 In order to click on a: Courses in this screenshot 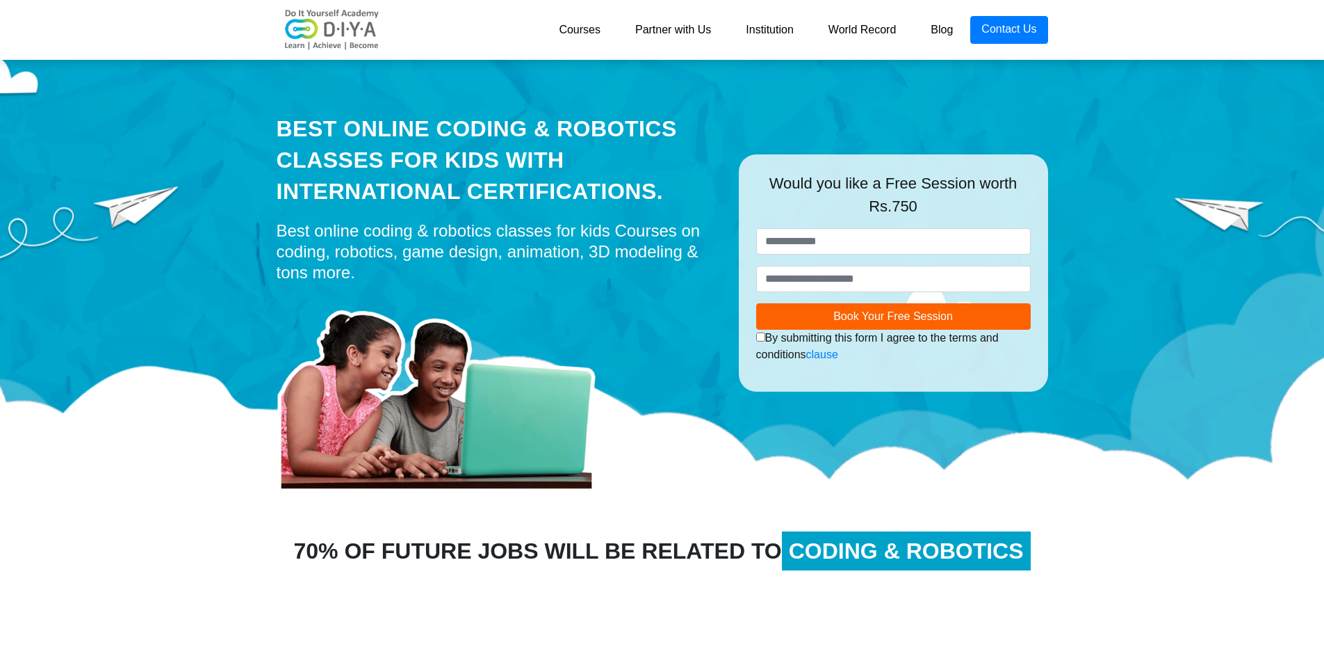, I will do `click(580, 30)`.